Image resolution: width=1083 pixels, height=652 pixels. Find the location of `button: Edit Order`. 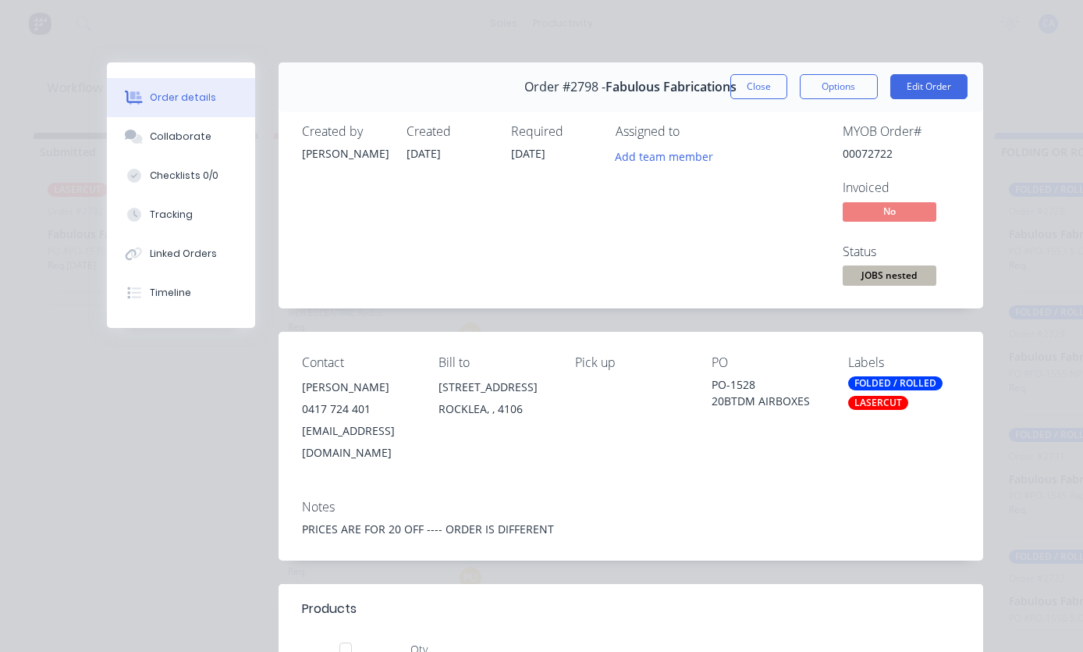

button: Edit Order is located at coordinates (929, 87).